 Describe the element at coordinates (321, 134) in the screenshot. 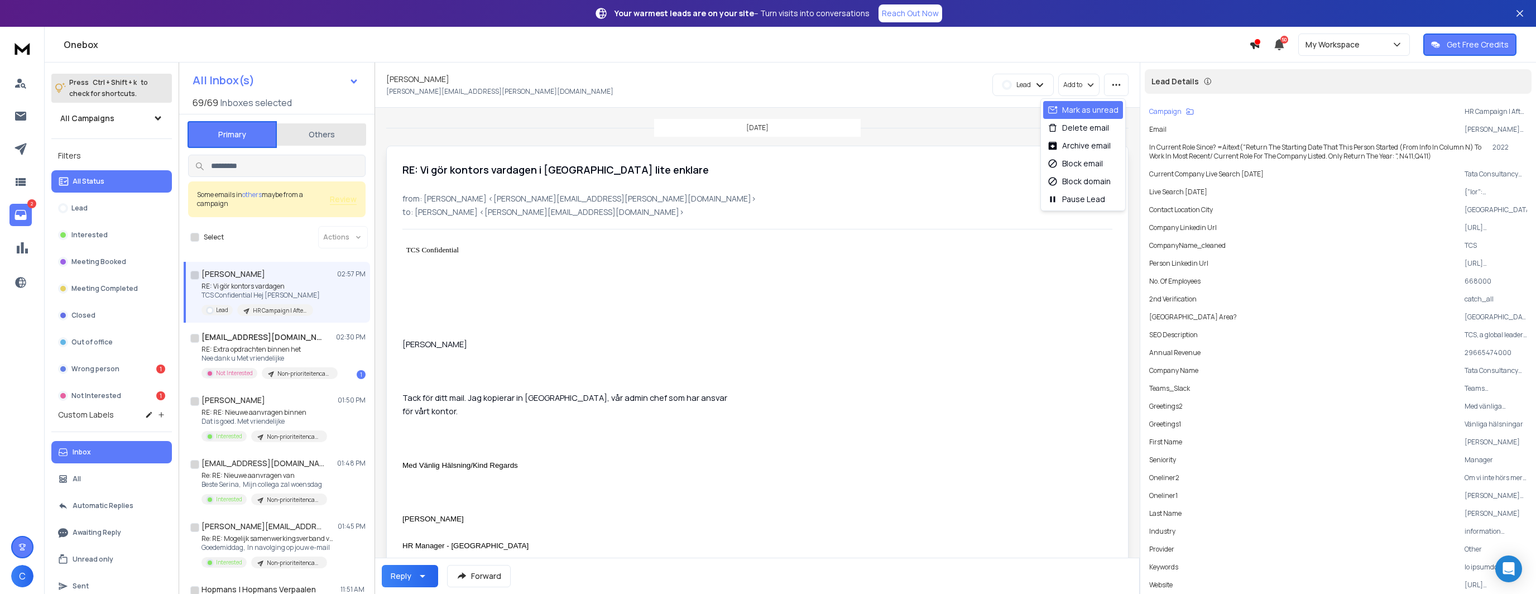

I see `button: Others` at that location.